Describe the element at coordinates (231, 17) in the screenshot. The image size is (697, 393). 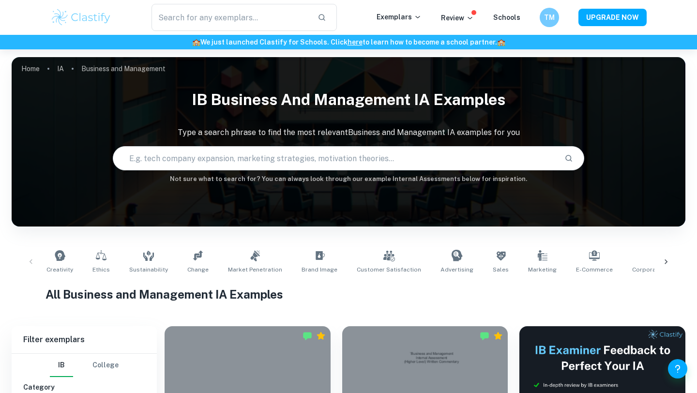
I see `input: Search for any exemplars...` at that location.